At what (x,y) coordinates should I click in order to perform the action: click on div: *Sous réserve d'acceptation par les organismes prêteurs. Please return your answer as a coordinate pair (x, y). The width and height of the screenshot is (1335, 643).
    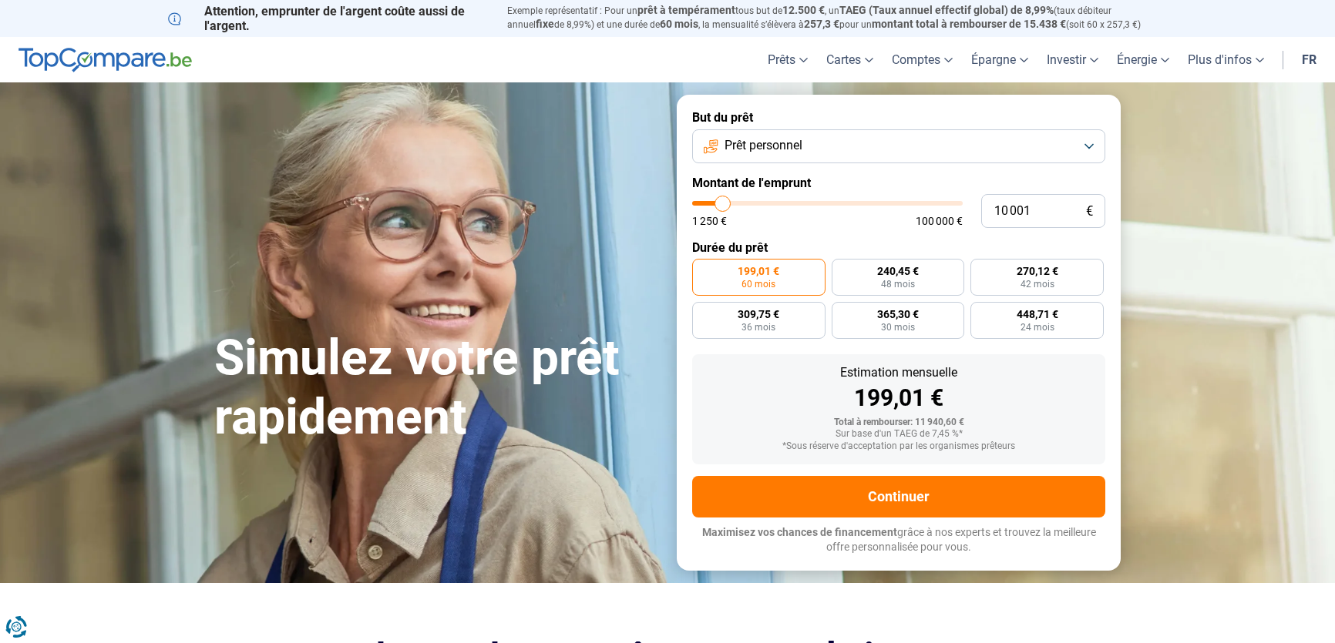
    Looking at the image, I should click on (899, 447).